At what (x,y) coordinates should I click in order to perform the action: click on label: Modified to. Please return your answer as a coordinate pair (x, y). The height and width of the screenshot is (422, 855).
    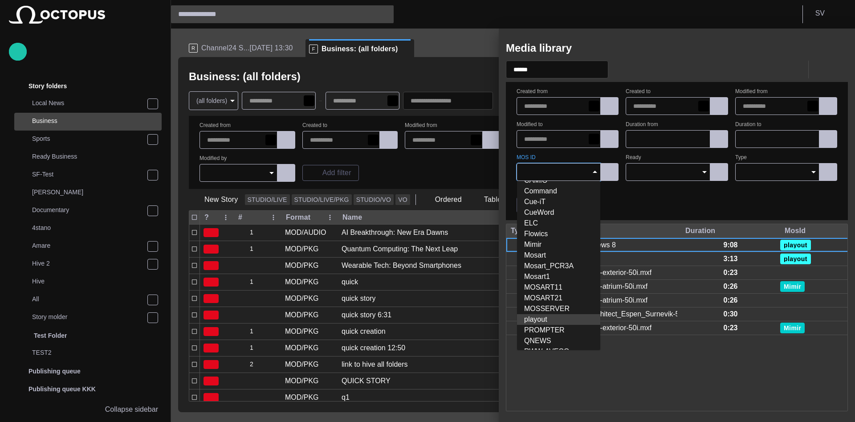
    Looking at the image, I should click on (530, 125).